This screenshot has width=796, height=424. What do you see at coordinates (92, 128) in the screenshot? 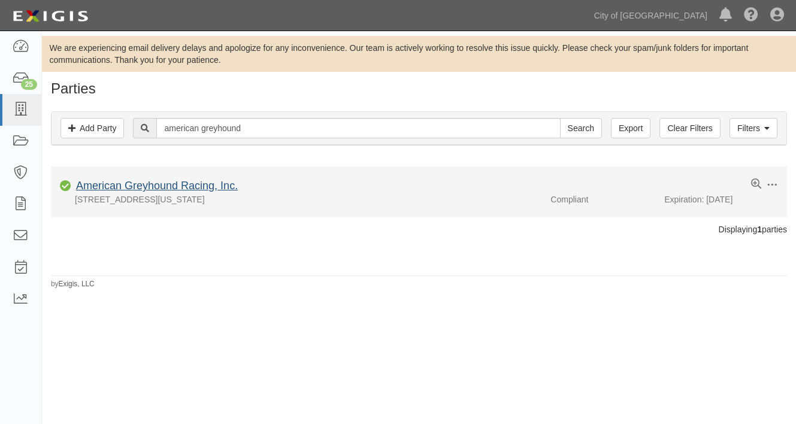
I see `a: Add Party` at bounding box center [92, 128].